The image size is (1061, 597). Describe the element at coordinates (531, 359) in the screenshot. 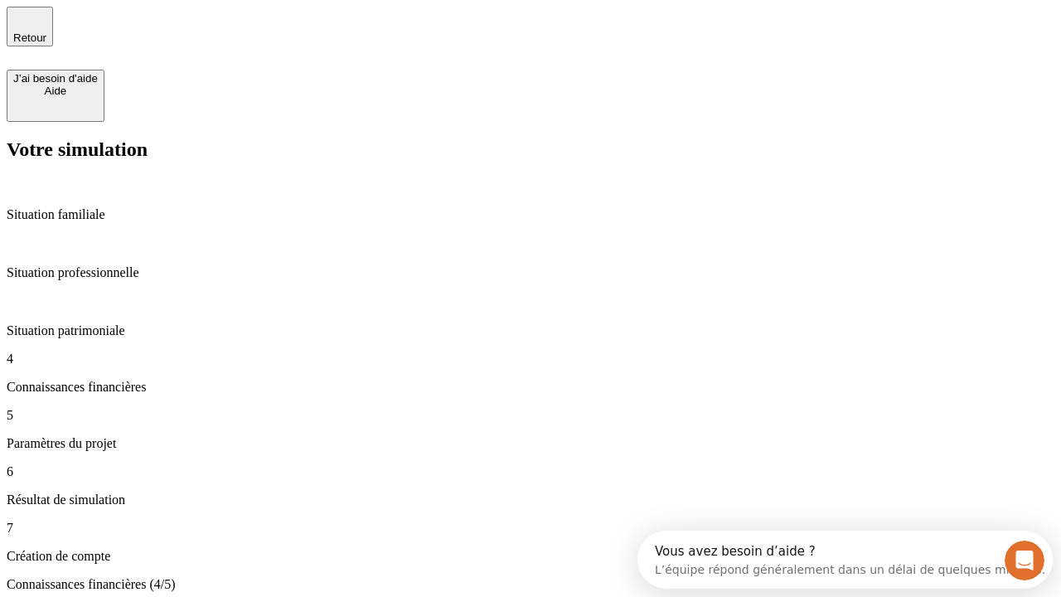

I see `p: 4` at that location.